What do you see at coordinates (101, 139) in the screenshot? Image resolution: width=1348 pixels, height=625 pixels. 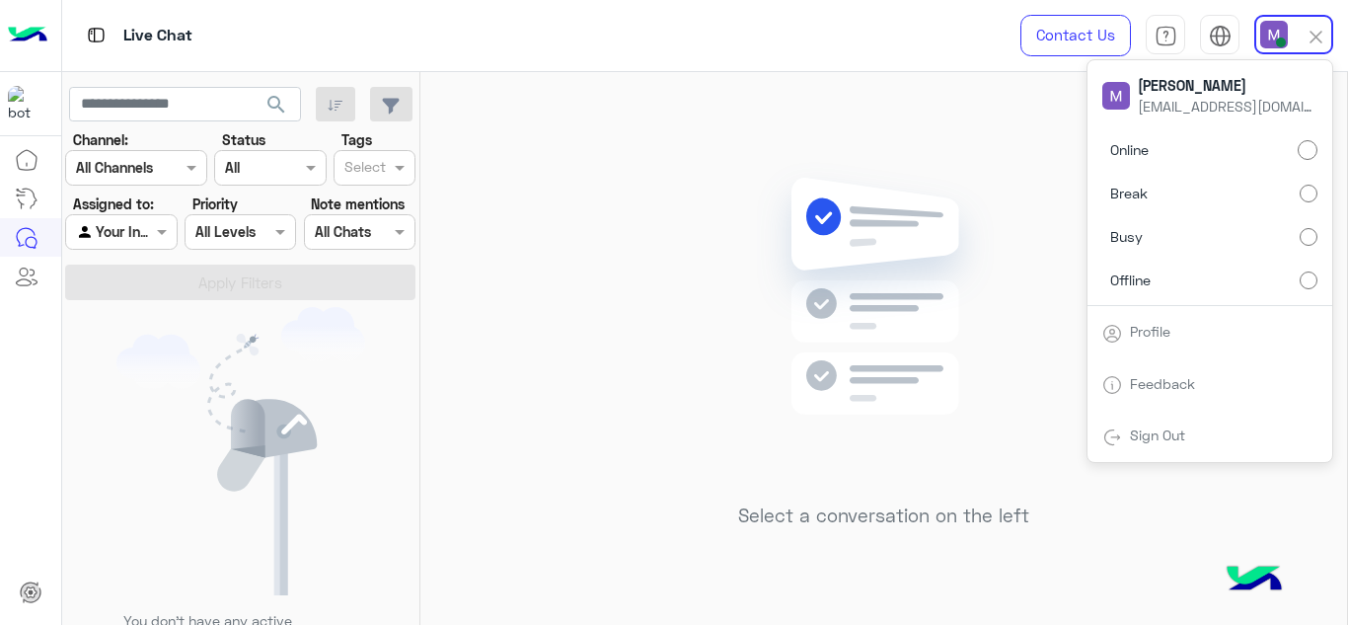 I see `label: Channel:` at bounding box center [101, 139].